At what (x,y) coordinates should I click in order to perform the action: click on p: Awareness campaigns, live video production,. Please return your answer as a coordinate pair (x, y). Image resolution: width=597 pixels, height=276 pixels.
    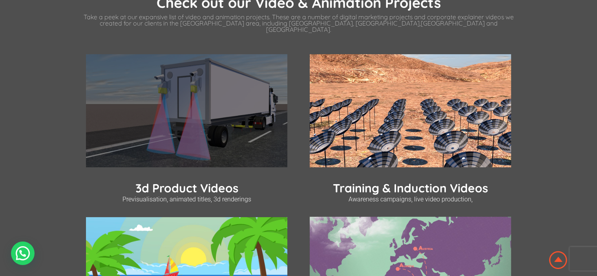
    Looking at the image, I should click on (411, 199).